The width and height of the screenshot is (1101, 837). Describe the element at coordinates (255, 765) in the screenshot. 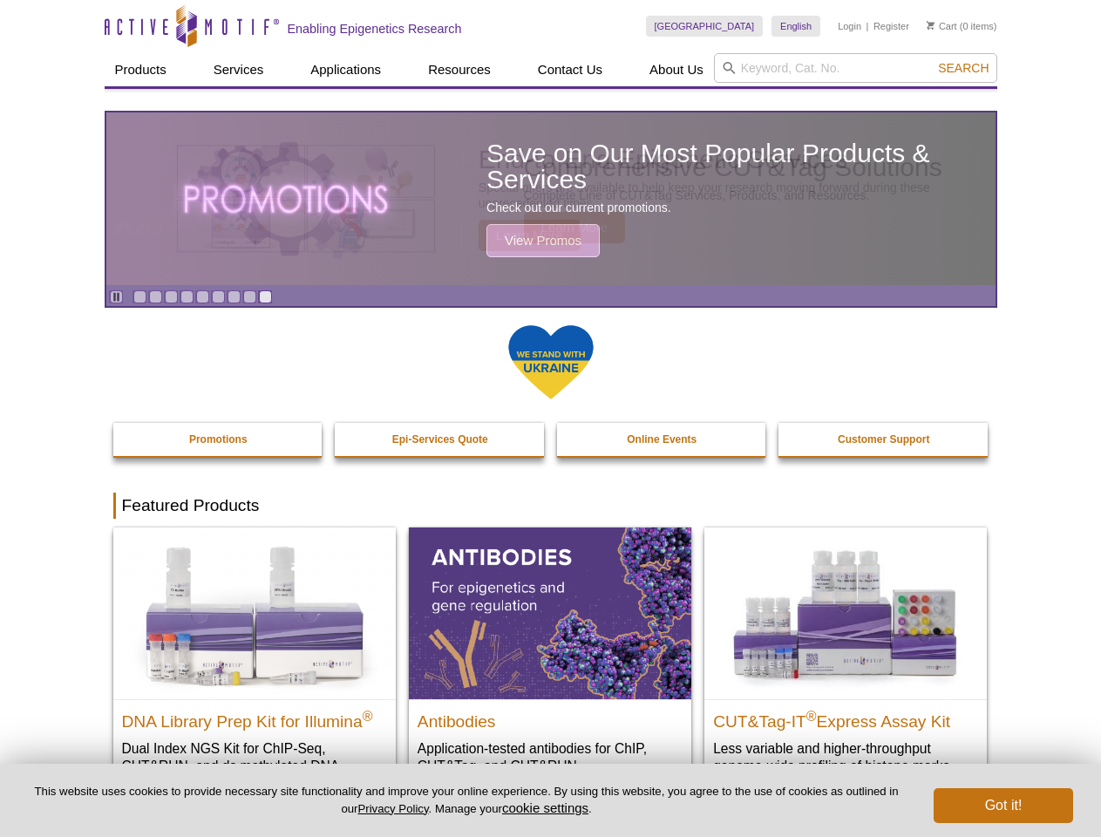

I see `p: Dual Index NGS Kit for ChIP-Seq, CUT&RUN, and ds methylated DNA assays.` at that location.